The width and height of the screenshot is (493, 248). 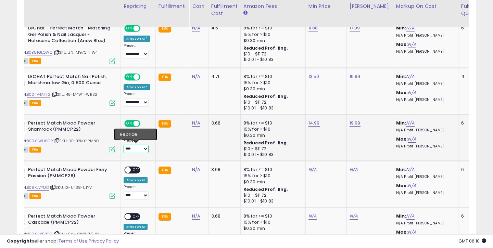 I want to click on span: | SKU: 45-M4WT-WR32, so click(x=74, y=95).